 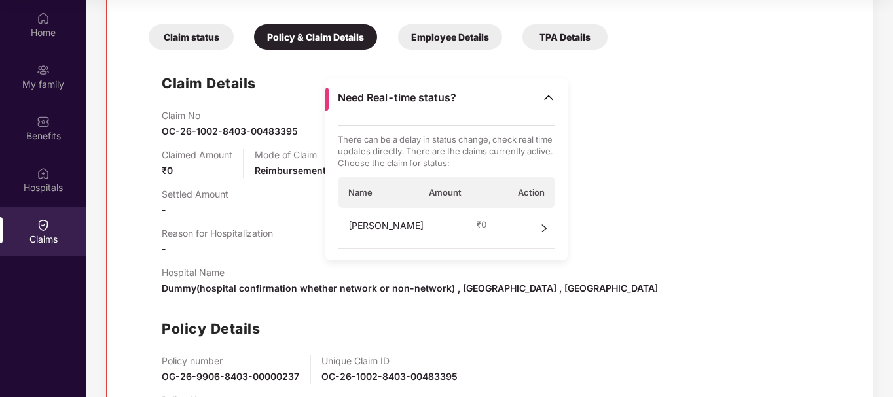 What do you see at coordinates (230, 376) in the screenshot?
I see `span: OG-26-9906-8403-00000237` at bounding box center [230, 376].